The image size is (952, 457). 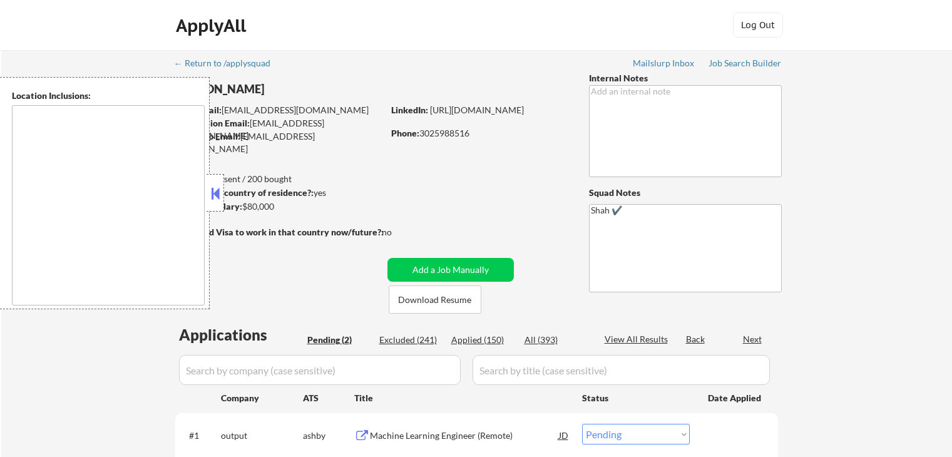 I want to click on a: Mailslurp Inbox, so click(x=664, y=64).